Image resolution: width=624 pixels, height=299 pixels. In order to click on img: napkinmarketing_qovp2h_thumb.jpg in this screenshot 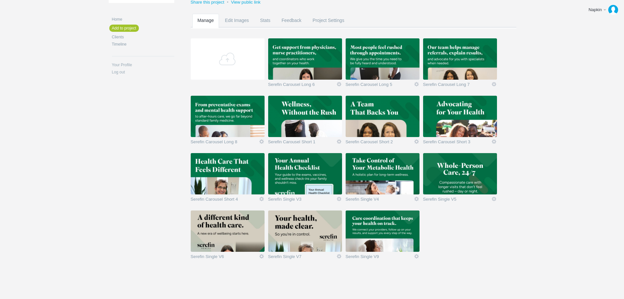, I will do `click(228, 117)`.